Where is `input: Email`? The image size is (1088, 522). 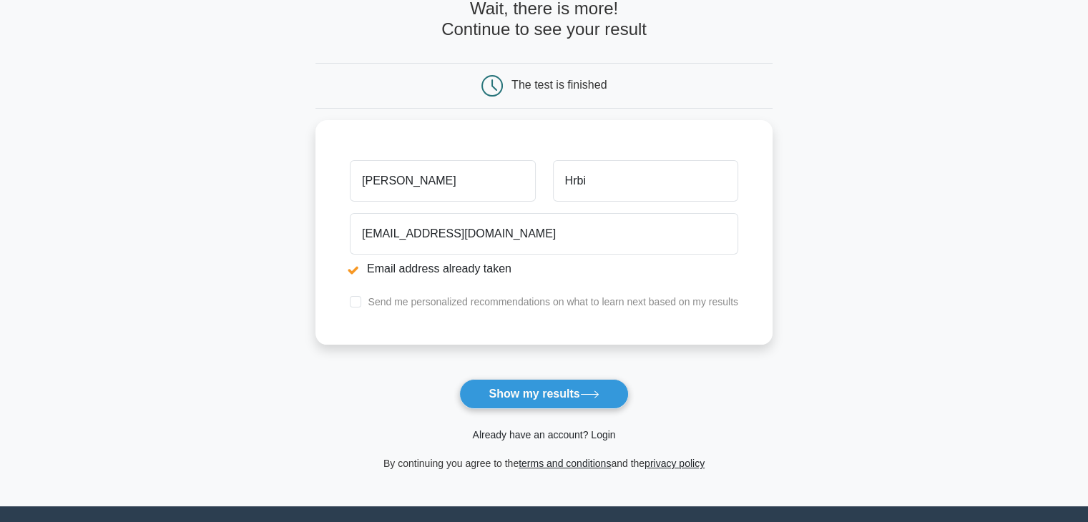
input: Email is located at coordinates (544, 234).